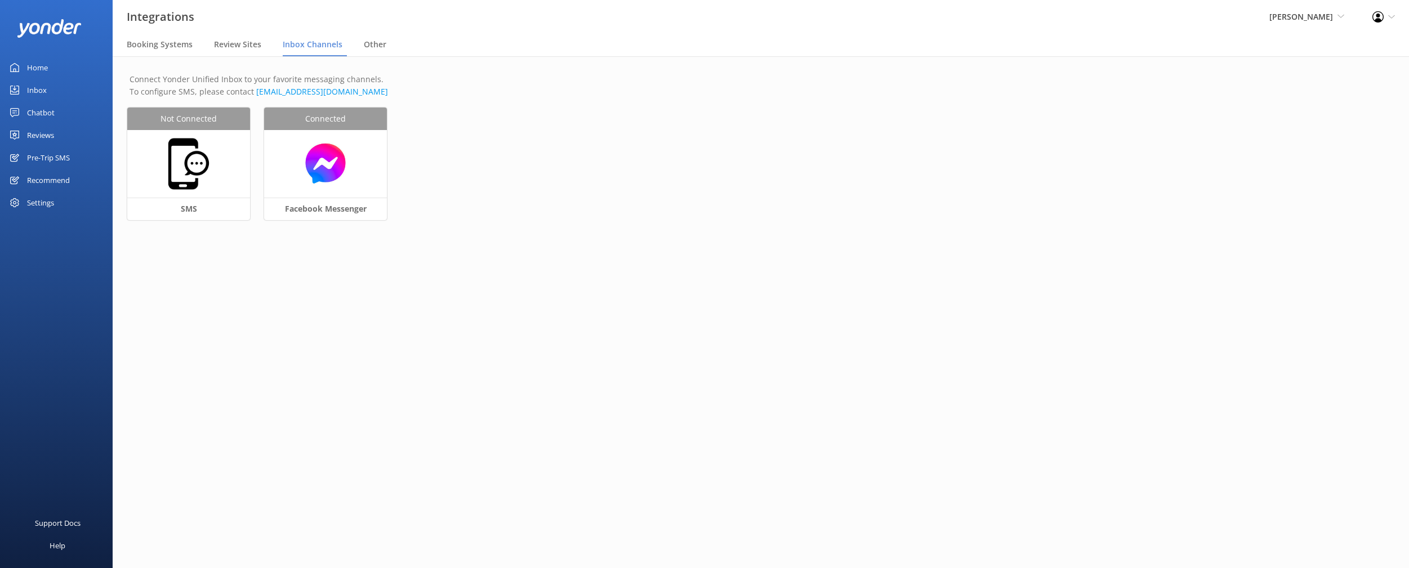 This screenshot has height=568, width=1409. I want to click on span: Booking Systems, so click(159, 44).